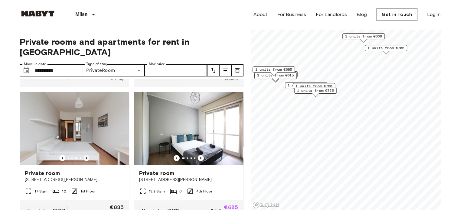  I want to click on img: Marketing picture of unit IT-14-039-006-01H, so click(74, 129).